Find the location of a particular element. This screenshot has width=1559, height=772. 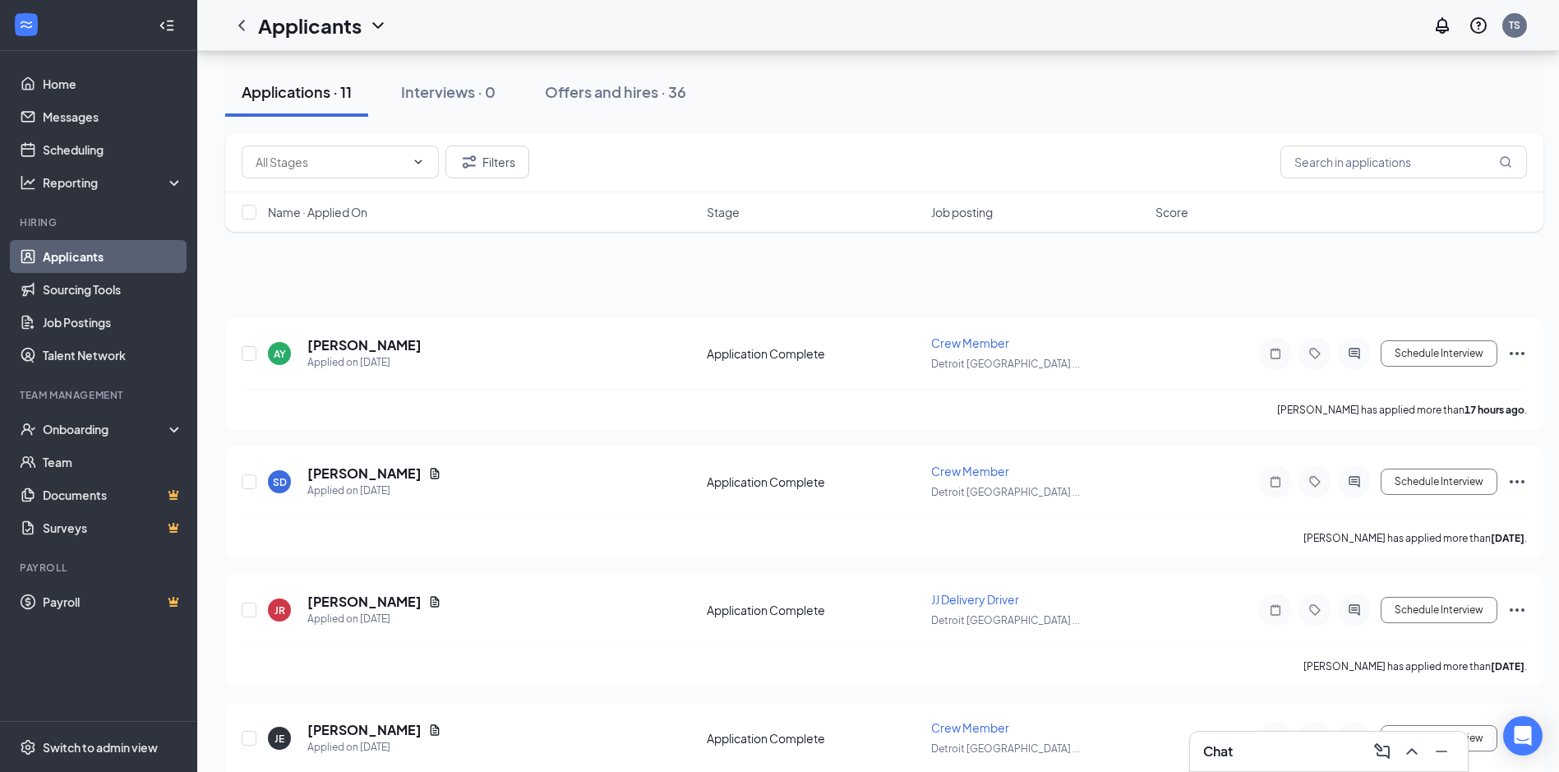

div: AY is located at coordinates (279, 353).